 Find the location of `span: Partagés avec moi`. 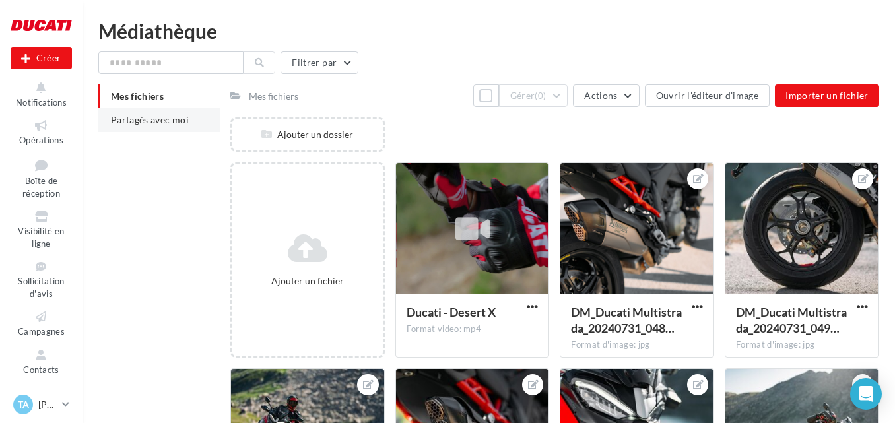

span: Partagés avec moi is located at coordinates (150, 119).